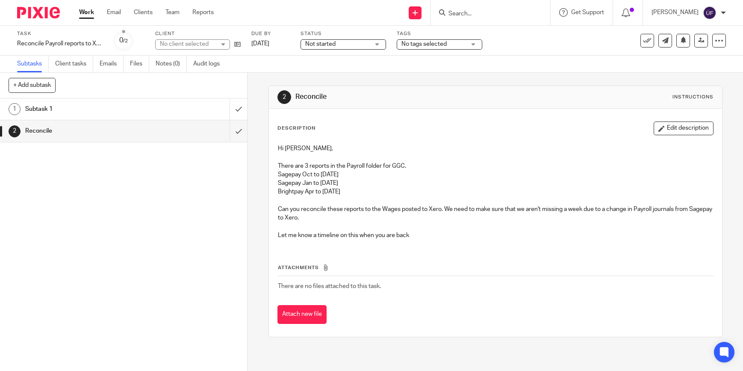  Describe the element at coordinates (424, 44) in the screenshot. I see `span: No tags selected` at that location.